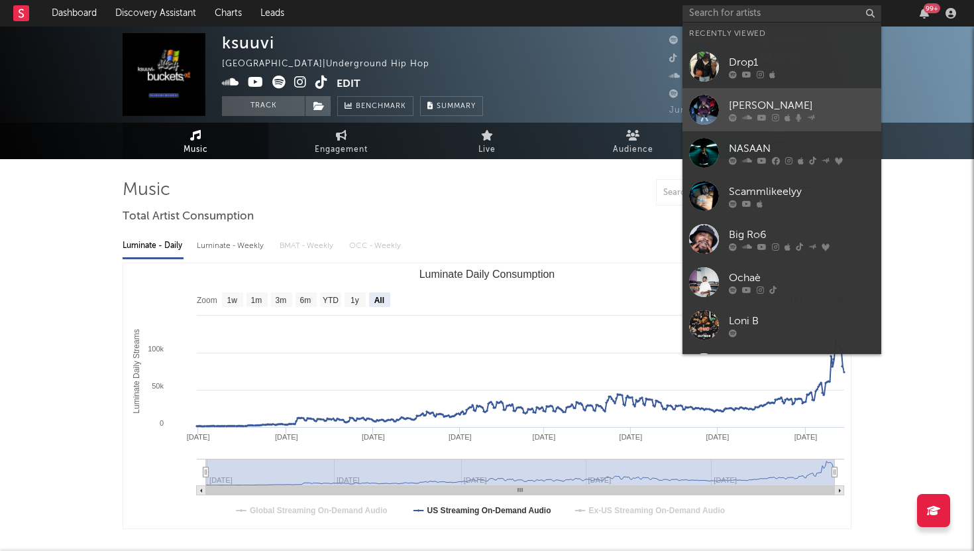 The height and width of the screenshot is (551, 974). What do you see at coordinates (692, 40) in the screenshot?
I see `span: 43,654` at bounding box center [692, 40].